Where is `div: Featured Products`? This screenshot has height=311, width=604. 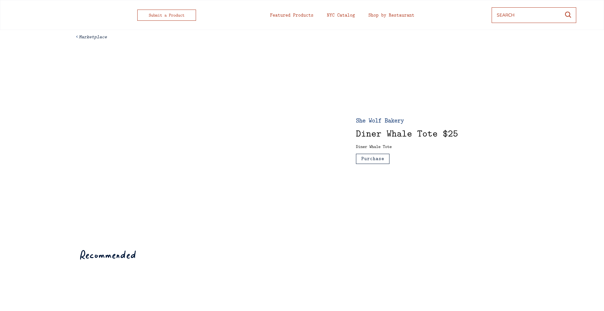 div: Featured Products is located at coordinates (292, 15).